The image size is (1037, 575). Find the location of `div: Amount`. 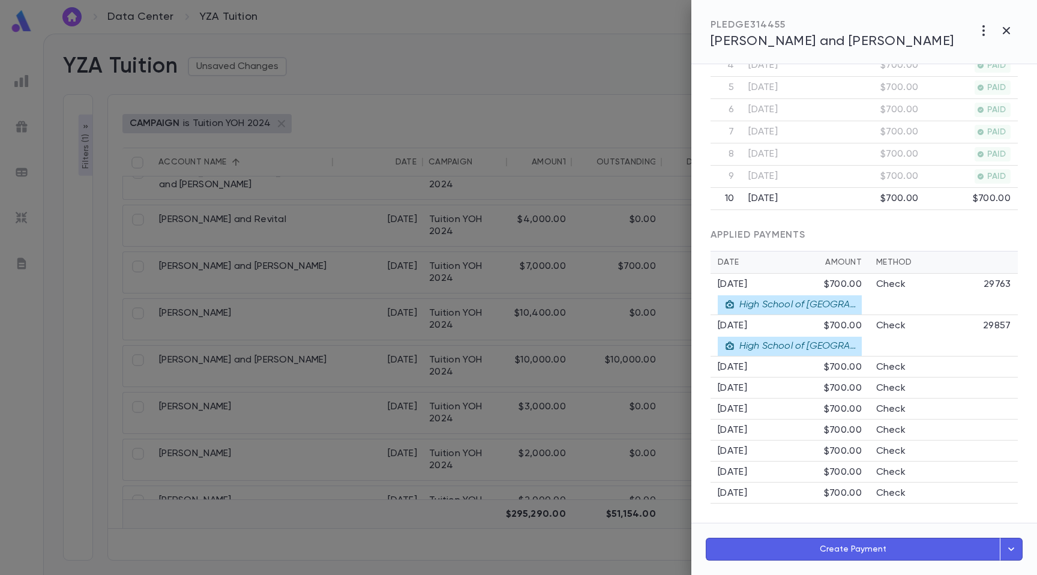

div: Amount is located at coordinates (843, 262).